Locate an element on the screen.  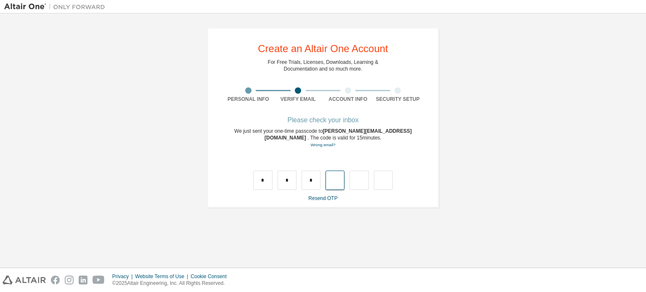
div: For Free Trials, Licenses, Downloads, Learning & Documentation and so much more. is located at coordinates (323, 66).